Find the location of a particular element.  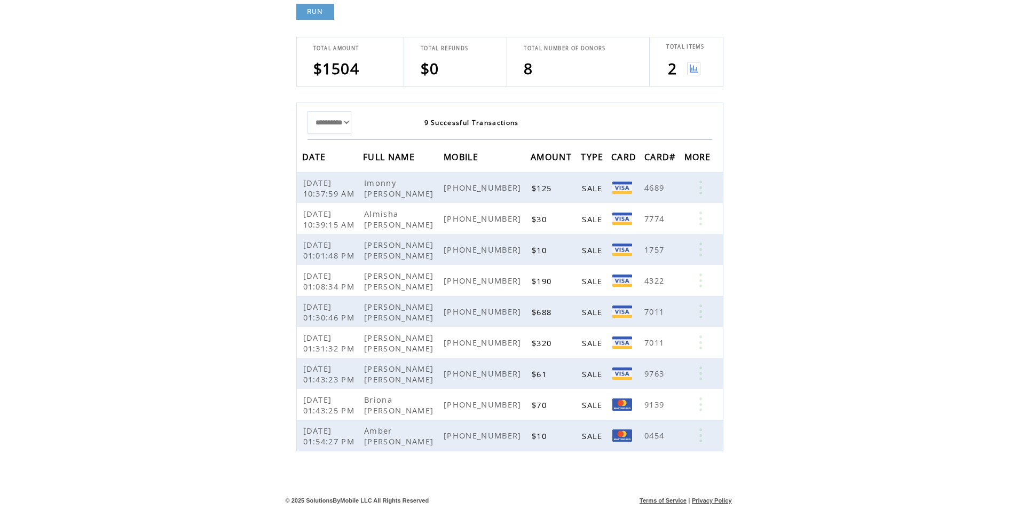

span: 4322 is located at coordinates (655, 280).